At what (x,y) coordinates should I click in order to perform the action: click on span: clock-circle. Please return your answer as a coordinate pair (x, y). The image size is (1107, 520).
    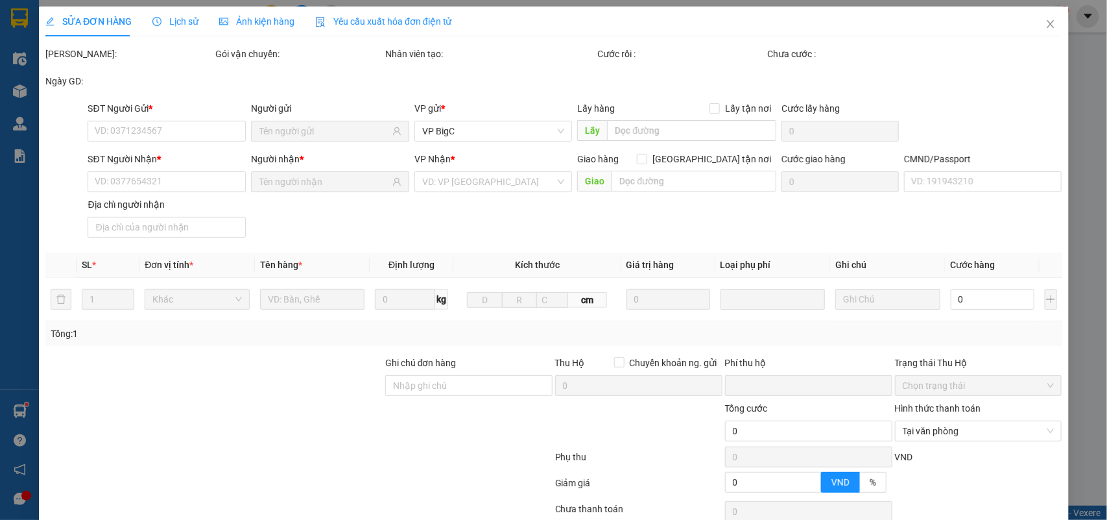
    Looking at the image, I should click on (157, 21).